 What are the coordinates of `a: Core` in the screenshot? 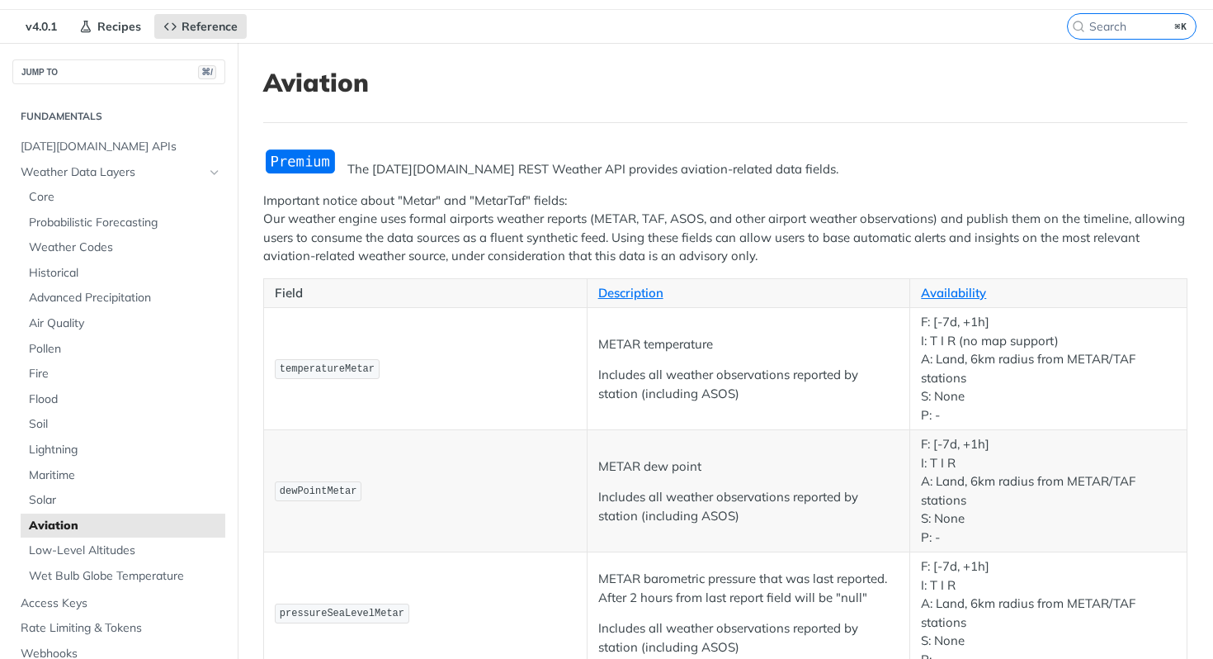 It's located at (123, 197).